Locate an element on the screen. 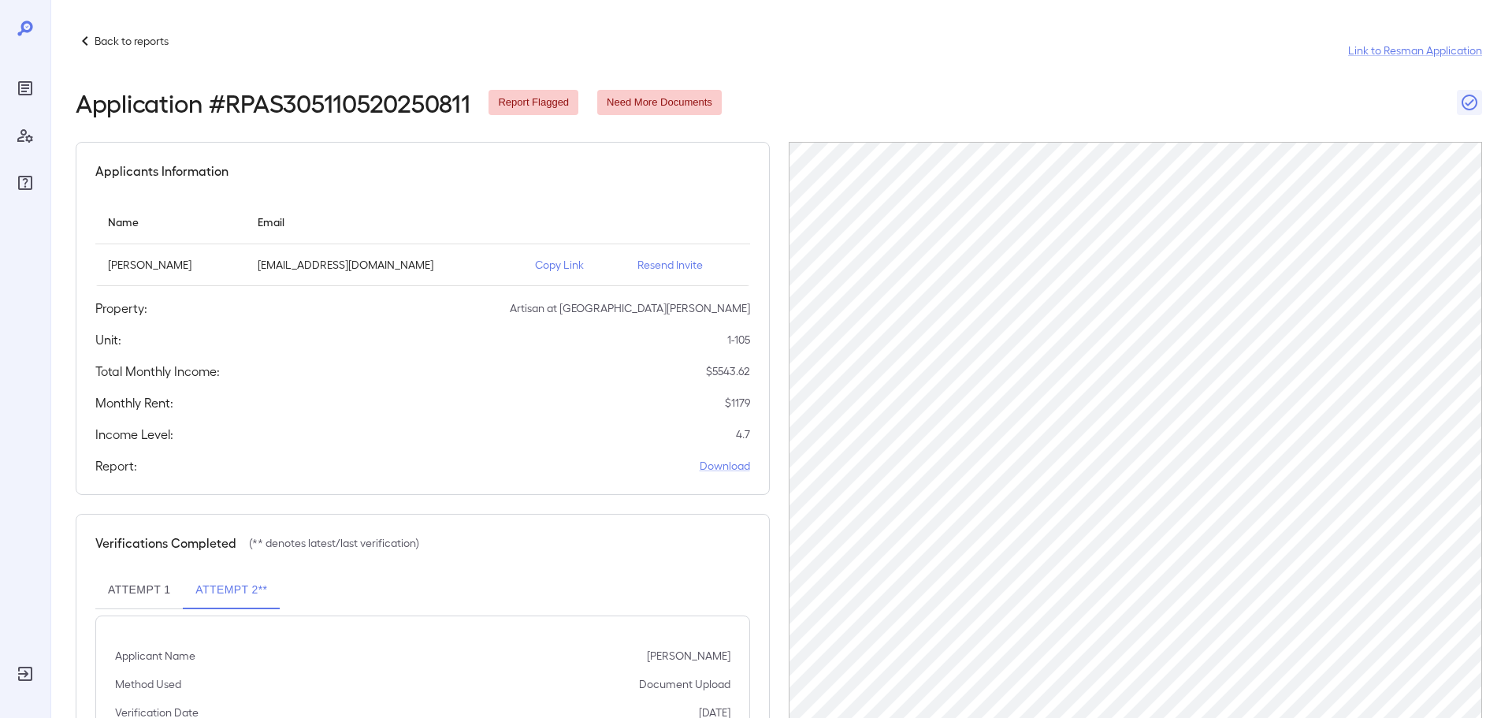  p: $ 1179 is located at coordinates (738, 403).